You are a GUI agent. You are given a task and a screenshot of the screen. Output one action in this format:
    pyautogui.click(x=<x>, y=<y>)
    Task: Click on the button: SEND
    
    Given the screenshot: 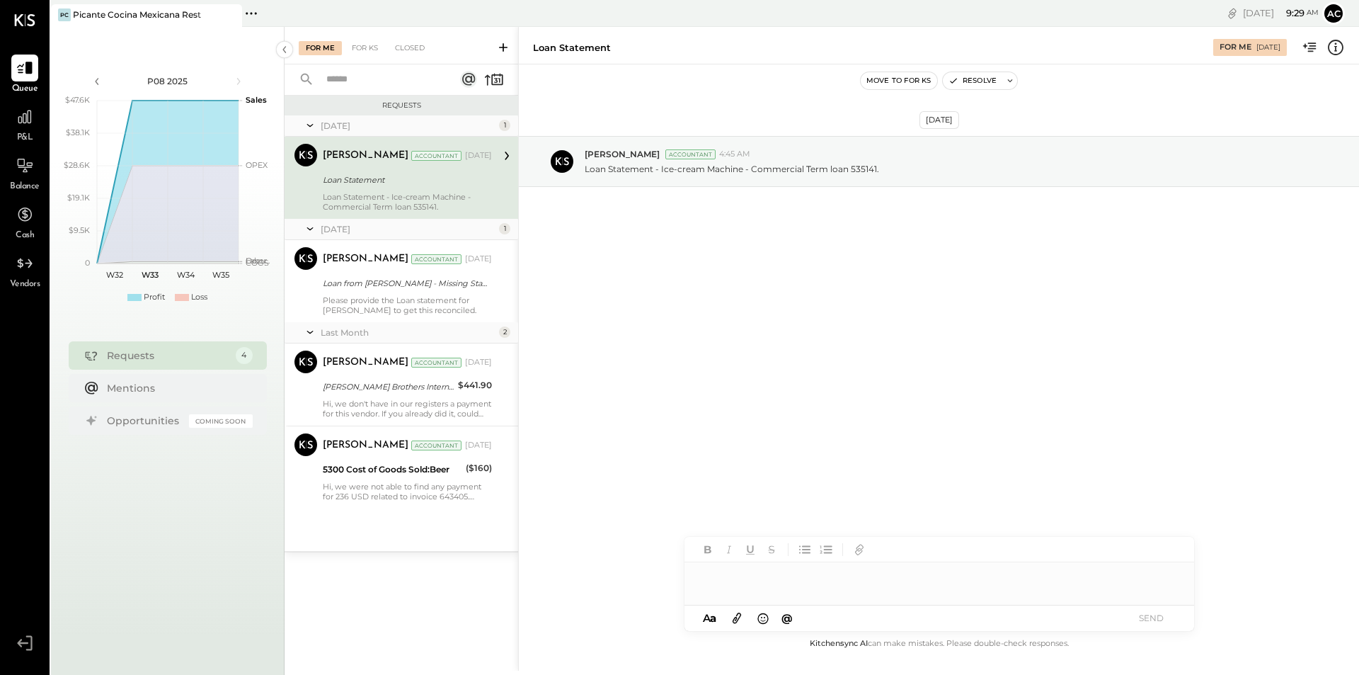 What is the action you would take?
    pyautogui.click(x=1152, y=617)
    